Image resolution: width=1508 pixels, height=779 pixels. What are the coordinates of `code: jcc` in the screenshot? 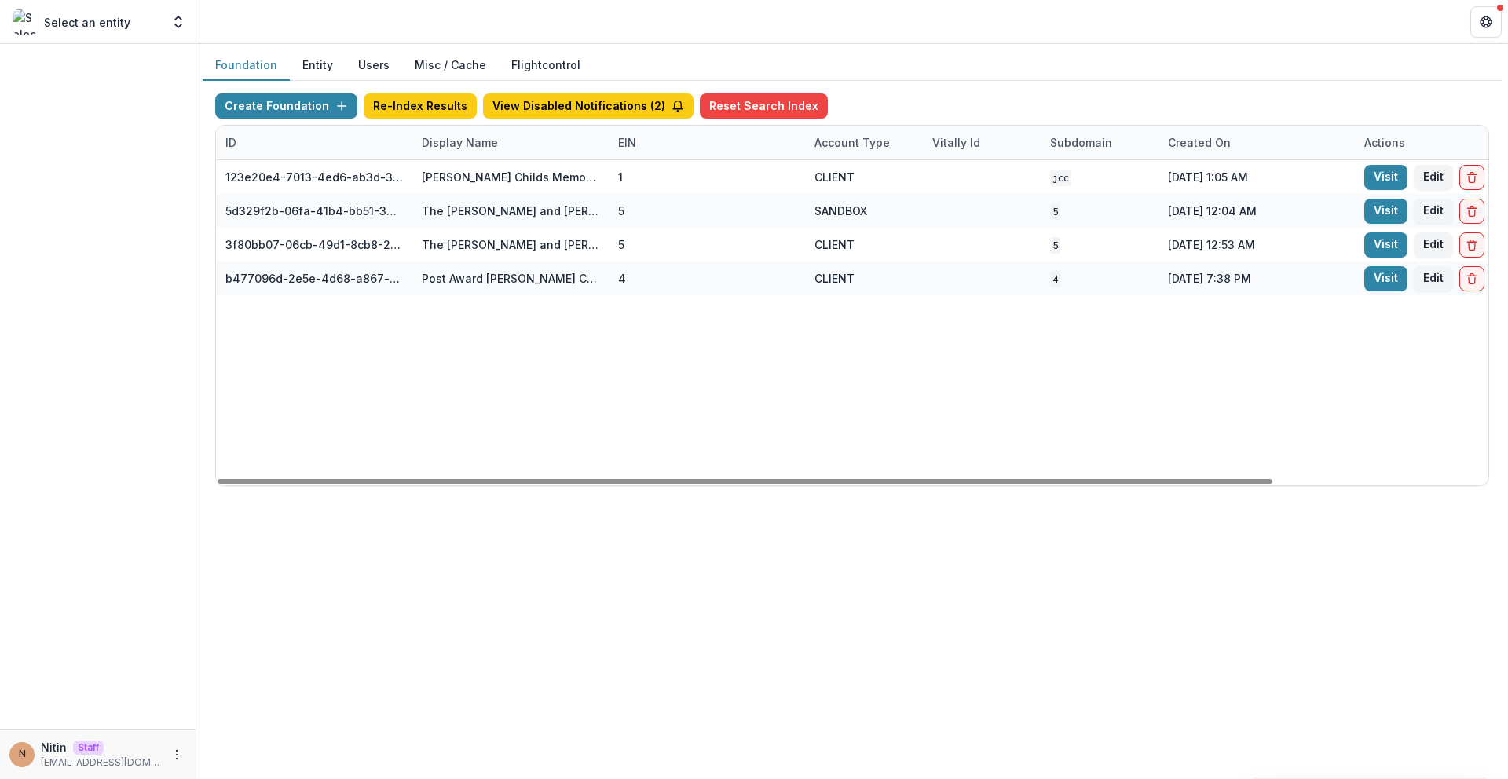 It's located at (1060, 177).